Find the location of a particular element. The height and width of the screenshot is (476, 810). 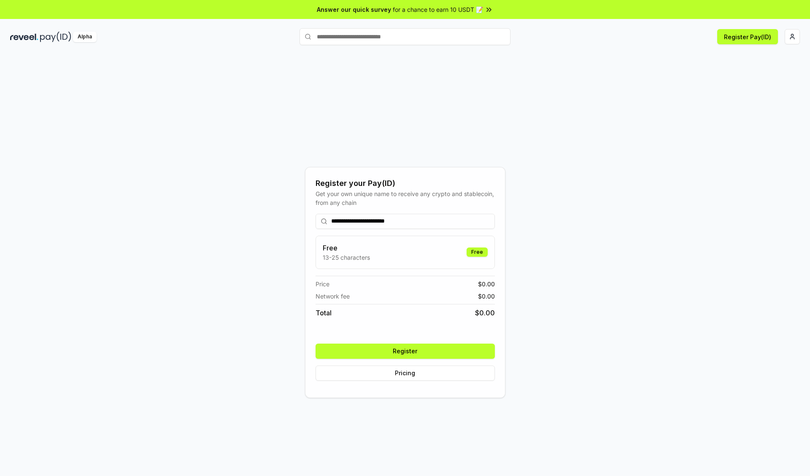

span: Price is located at coordinates (322, 284).